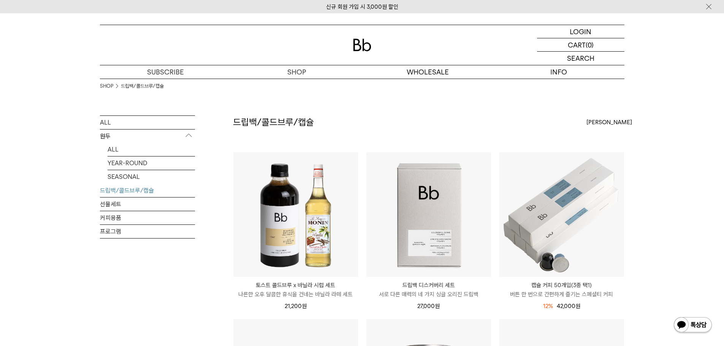 Image resolution: width=724 pixels, height=346 pixels. What do you see at coordinates (147, 231) in the screenshot?
I see `a: 프로그램` at bounding box center [147, 231].